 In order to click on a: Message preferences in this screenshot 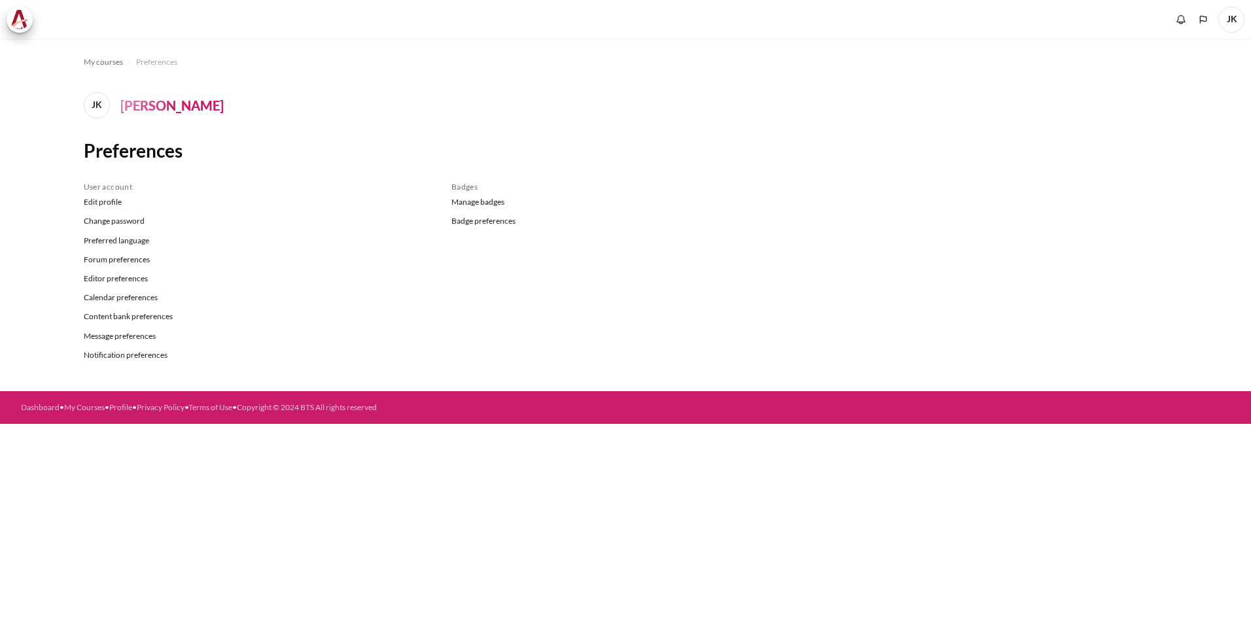, I will do `click(258, 336)`.